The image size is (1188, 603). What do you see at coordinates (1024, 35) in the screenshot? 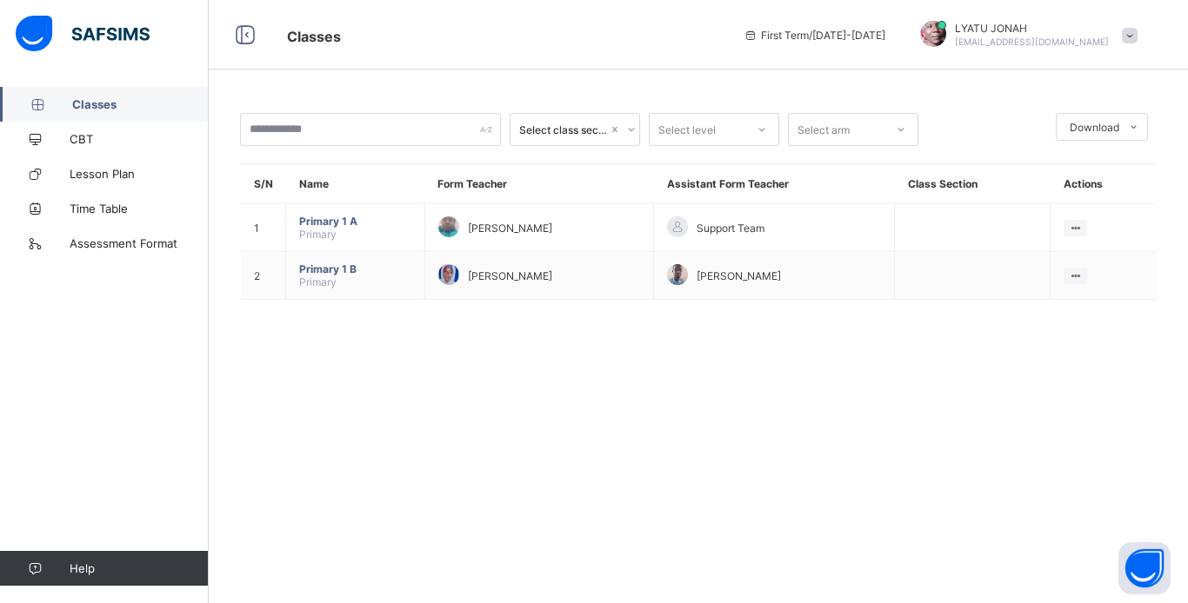
I see `div: LYATUJONAH` at bounding box center [1024, 35].